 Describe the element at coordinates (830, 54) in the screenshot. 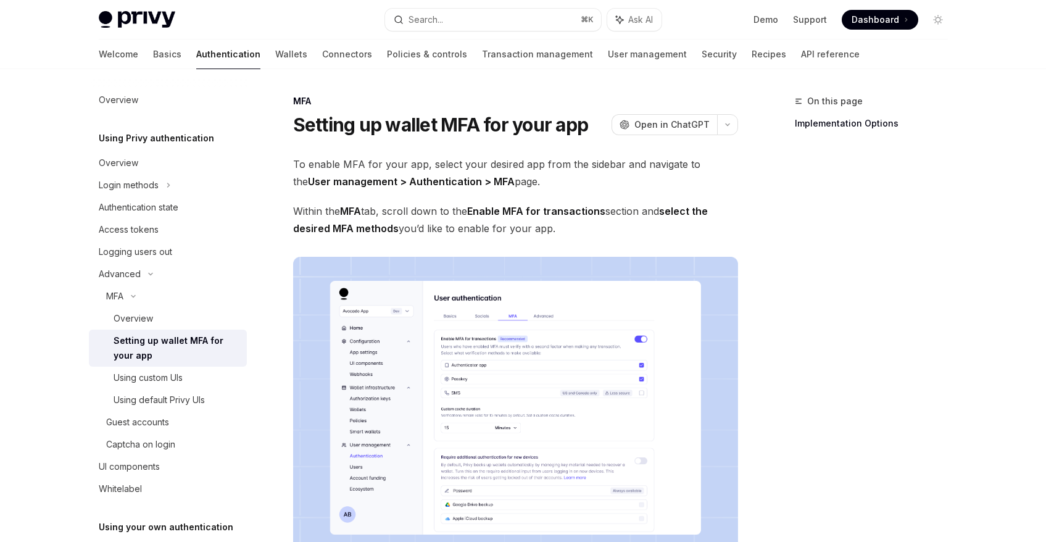

I see `a: API reference` at that location.